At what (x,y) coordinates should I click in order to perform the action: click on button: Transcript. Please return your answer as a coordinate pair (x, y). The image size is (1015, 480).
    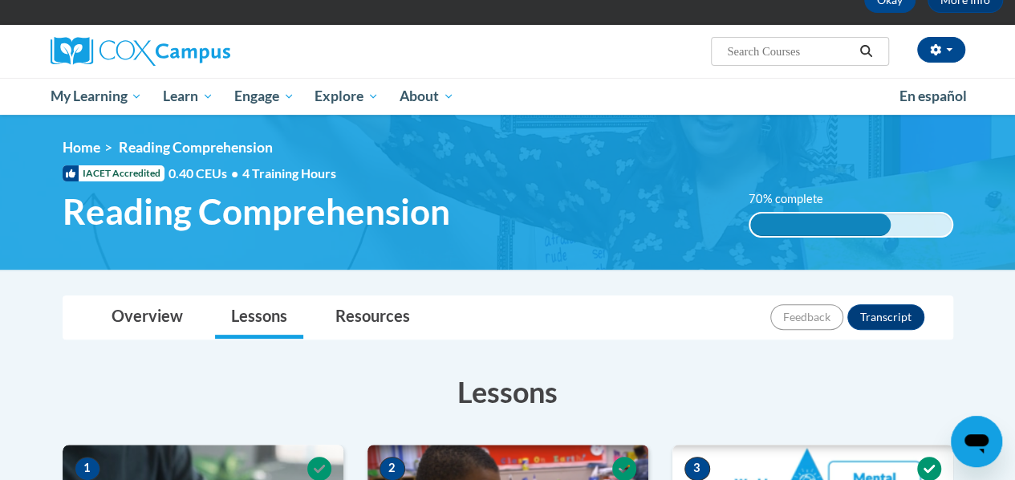
    Looking at the image, I should click on (886, 317).